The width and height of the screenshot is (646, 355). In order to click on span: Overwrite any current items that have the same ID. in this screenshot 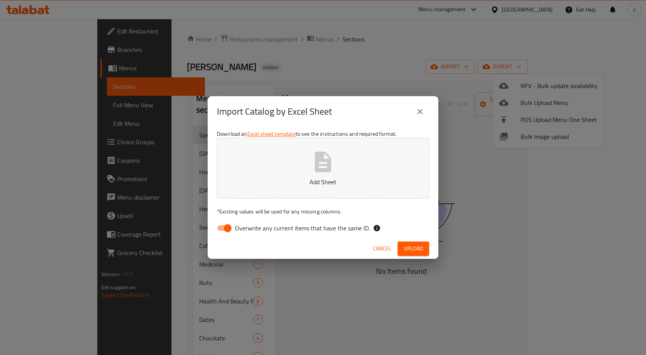, I will do `click(302, 228)`.